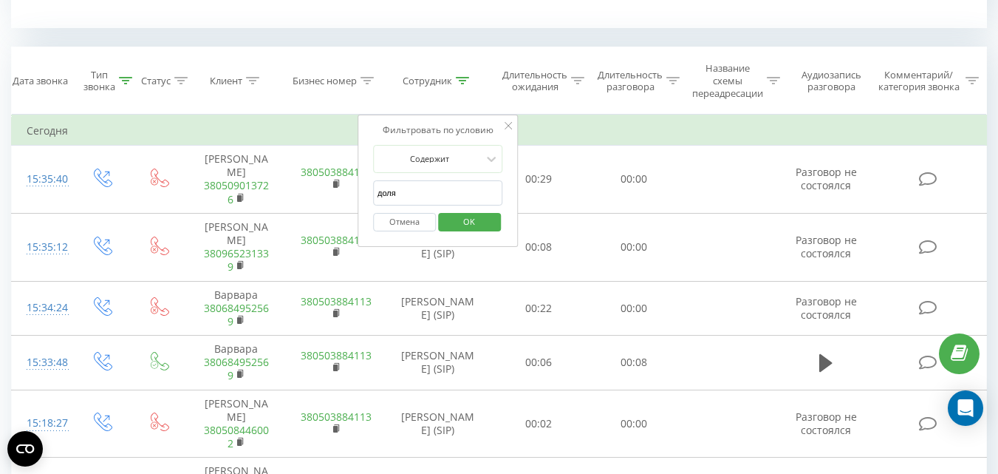 The image size is (998, 474). I want to click on div: Бизнес номер, so click(324, 81).